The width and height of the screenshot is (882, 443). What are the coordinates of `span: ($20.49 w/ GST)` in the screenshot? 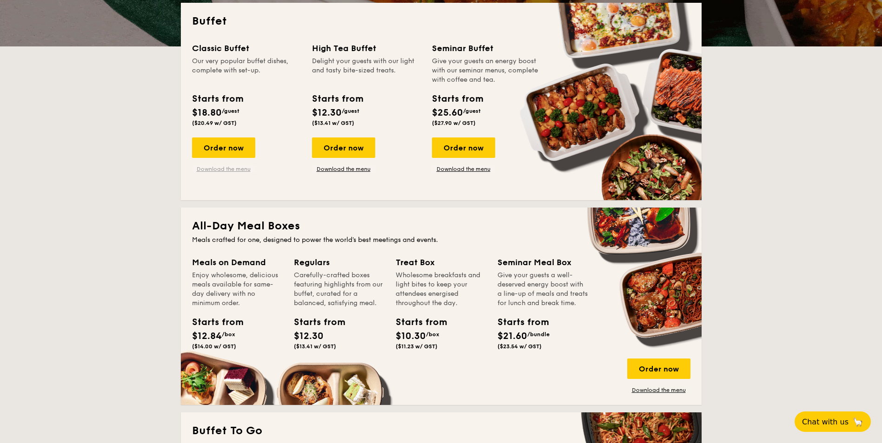 It's located at (214, 123).